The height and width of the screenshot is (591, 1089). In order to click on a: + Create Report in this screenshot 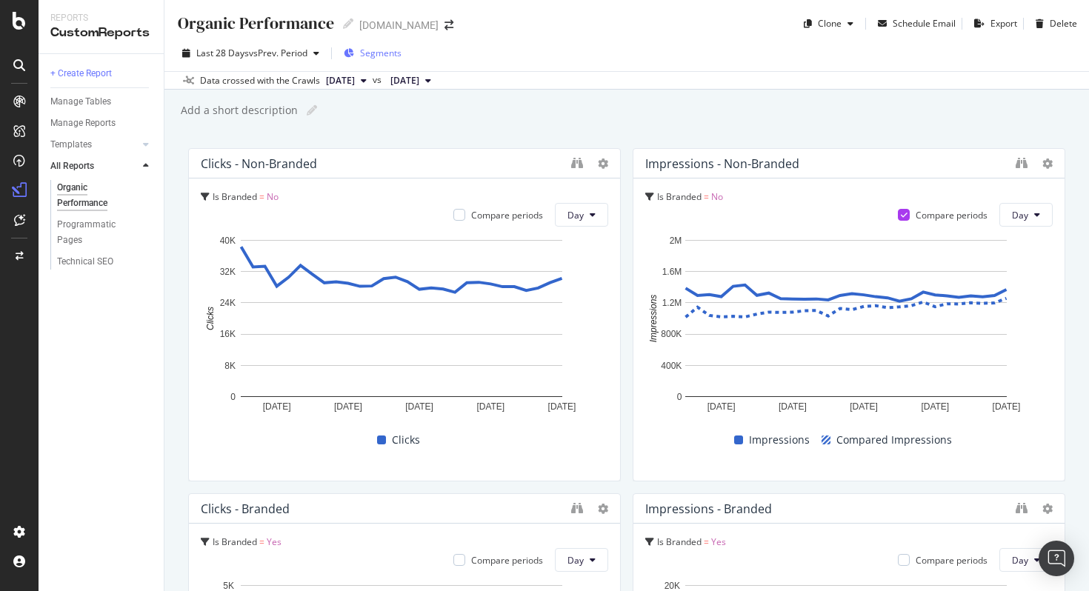, I will do `click(101, 73)`.